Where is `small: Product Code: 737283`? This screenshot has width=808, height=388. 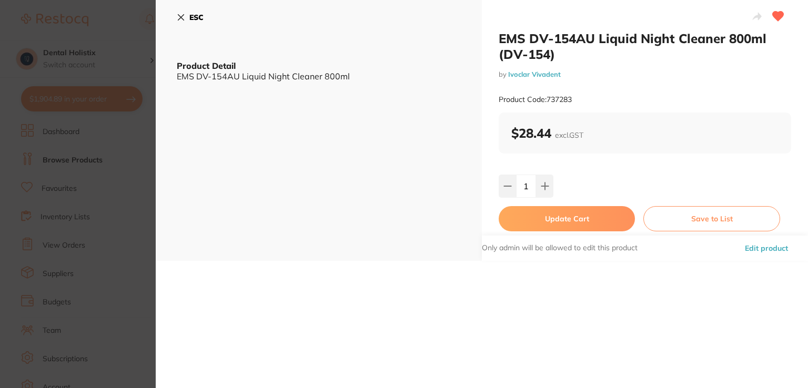
small: Product Code: 737283 is located at coordinates (535, 99).